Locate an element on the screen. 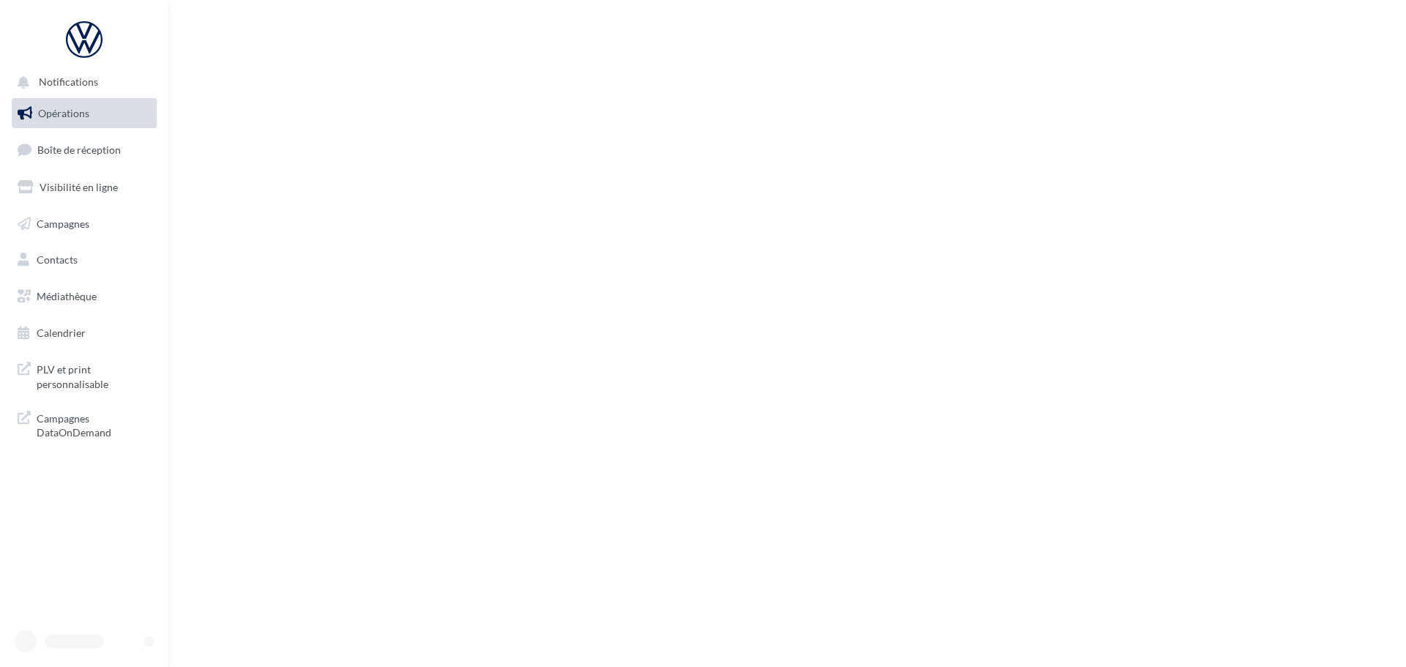  span: Visibilité en ligne is located at coordinates (78, 187).